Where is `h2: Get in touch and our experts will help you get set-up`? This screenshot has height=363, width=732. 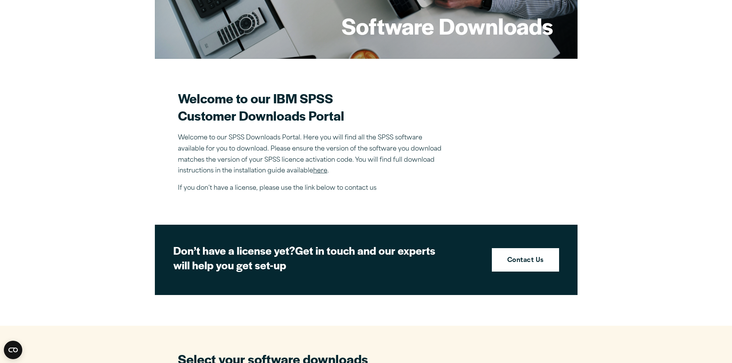 h2: Get in touch and our experts will help you get set-up is located at coordinates (308, 257).